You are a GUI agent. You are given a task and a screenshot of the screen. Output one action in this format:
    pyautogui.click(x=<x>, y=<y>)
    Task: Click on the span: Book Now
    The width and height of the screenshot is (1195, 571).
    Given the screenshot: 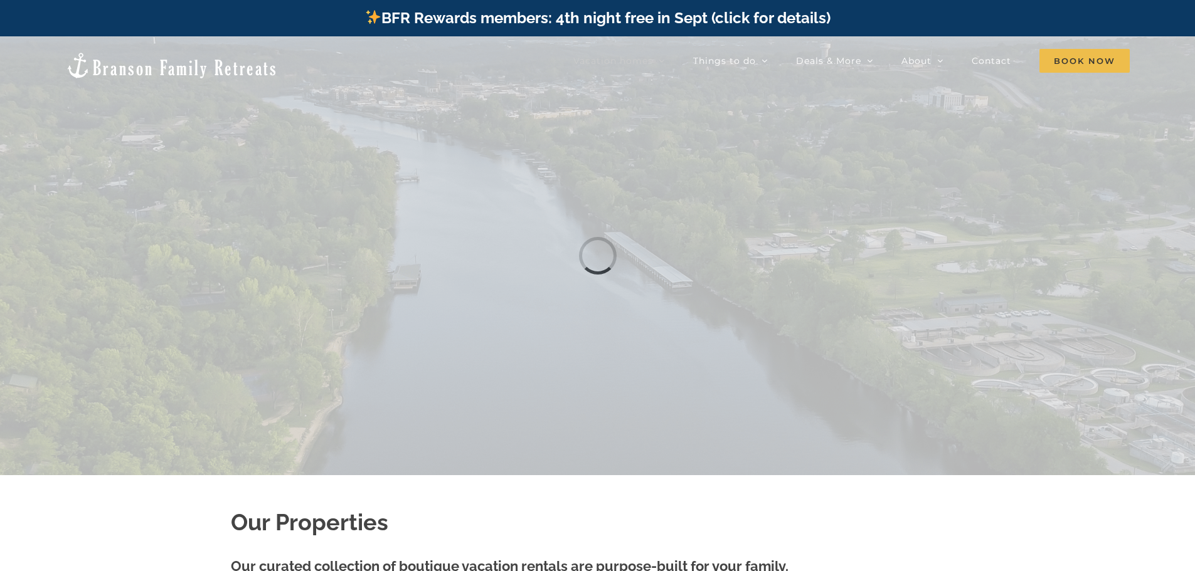 What is the action you would take?
    pyautogui.click(x=1085, y=61)
    